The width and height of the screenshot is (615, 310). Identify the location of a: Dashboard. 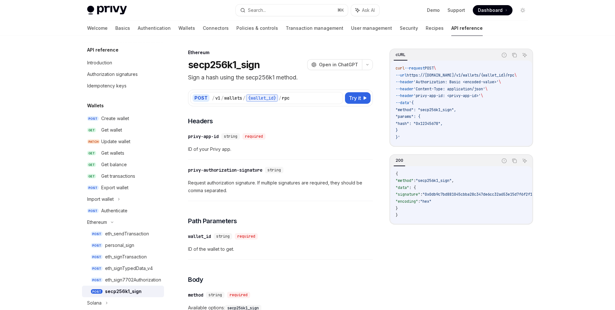
(492, 10).